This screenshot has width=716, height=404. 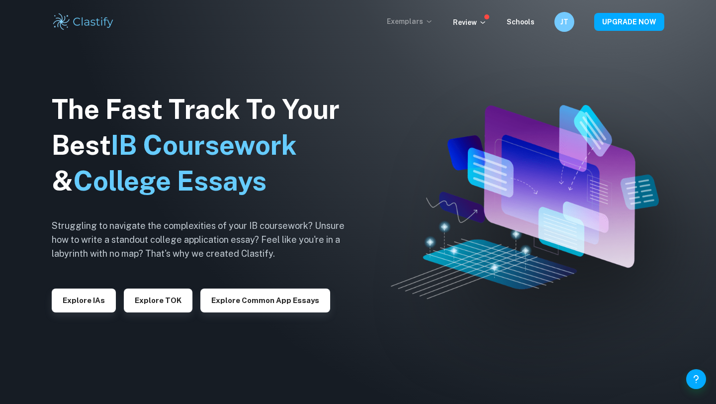 I want to click on button: Explore TOK, so click(x=158, y=300).